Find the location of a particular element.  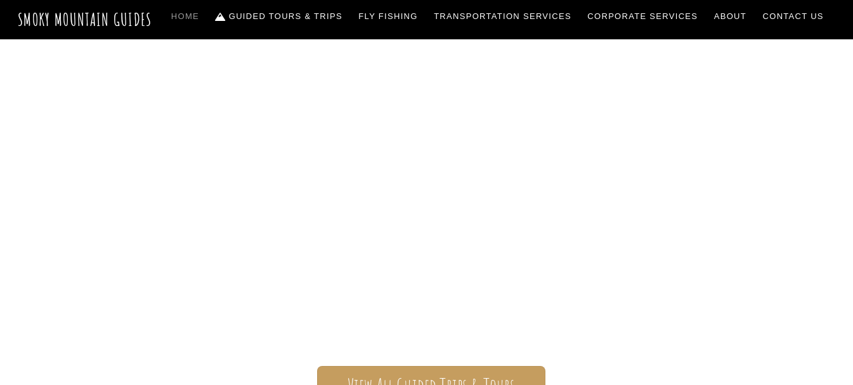

a: Home is located at coordinates (185, 16).